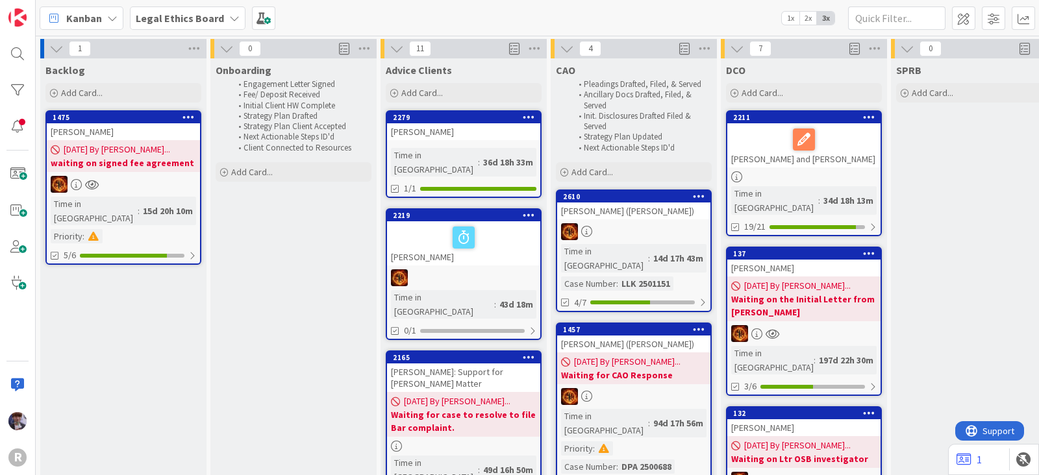 This screenshot has width=1039, height=475. What do you see at coordinates (640, 100) in the screenshot?
I see `li: Ancillary Docs Drafted, Filed, & Served` at bounding box center [640, 100].